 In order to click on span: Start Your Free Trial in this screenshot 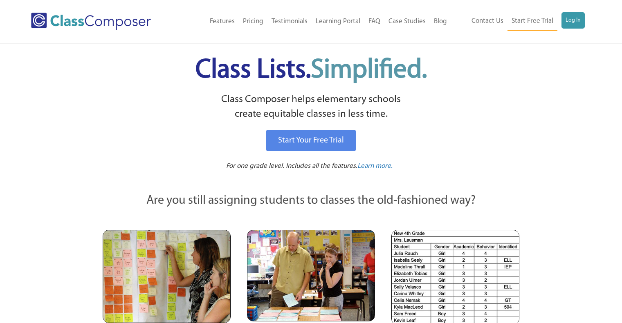, I will do `click(311, 141)`.